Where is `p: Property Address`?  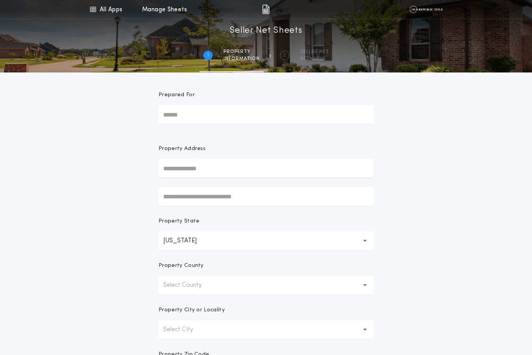 p: Property Address is located at coordinates (266, 149).